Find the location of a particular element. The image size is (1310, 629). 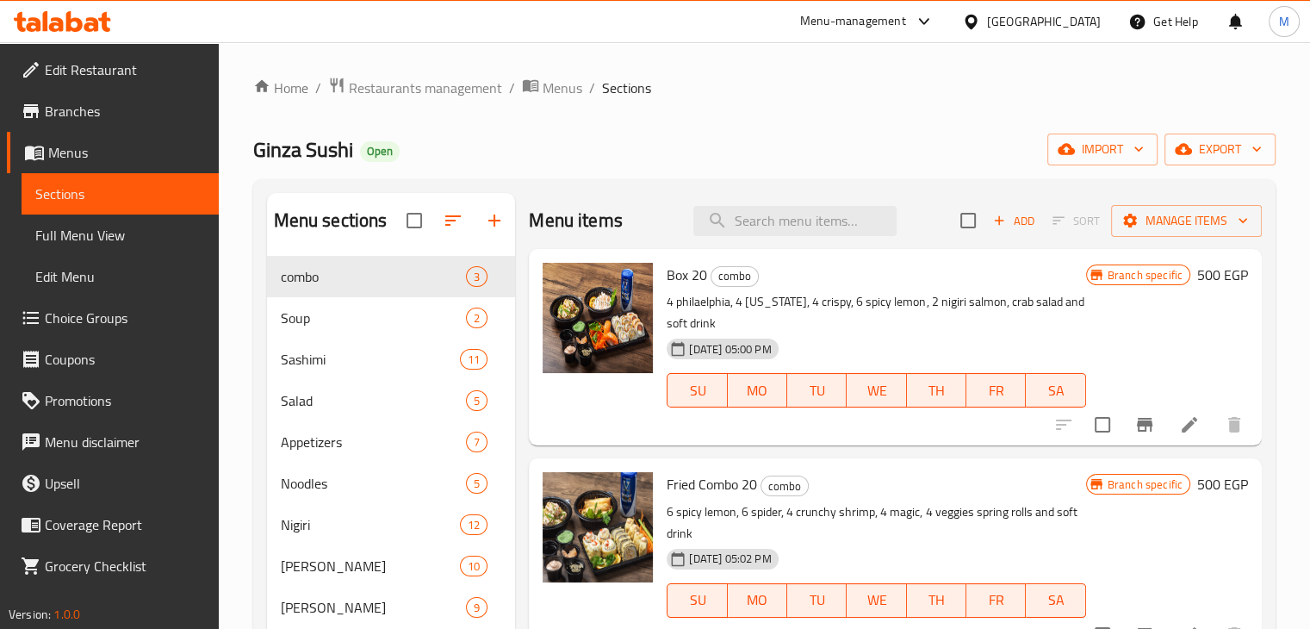

span: Select section is located at coordinates (968, 220).